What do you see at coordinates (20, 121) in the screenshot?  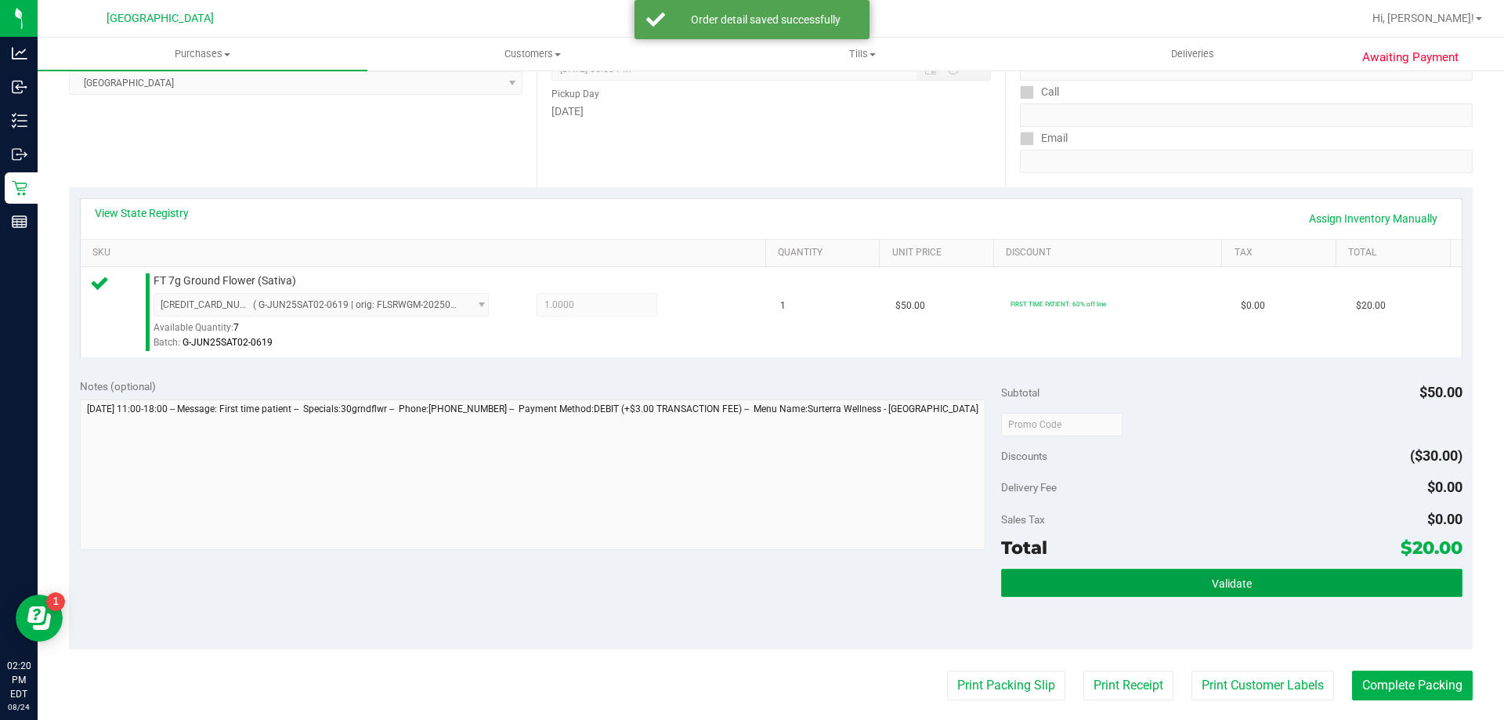 I see `inline-svg: Inventory` at bounding box center [20, 121].